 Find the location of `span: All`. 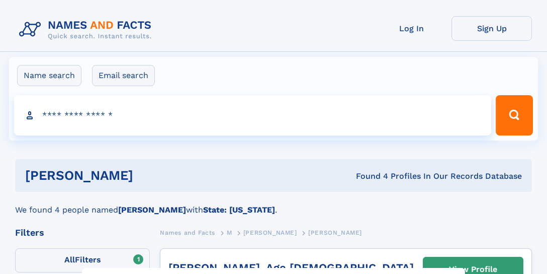

span: All is located at coordinates (69, 259).